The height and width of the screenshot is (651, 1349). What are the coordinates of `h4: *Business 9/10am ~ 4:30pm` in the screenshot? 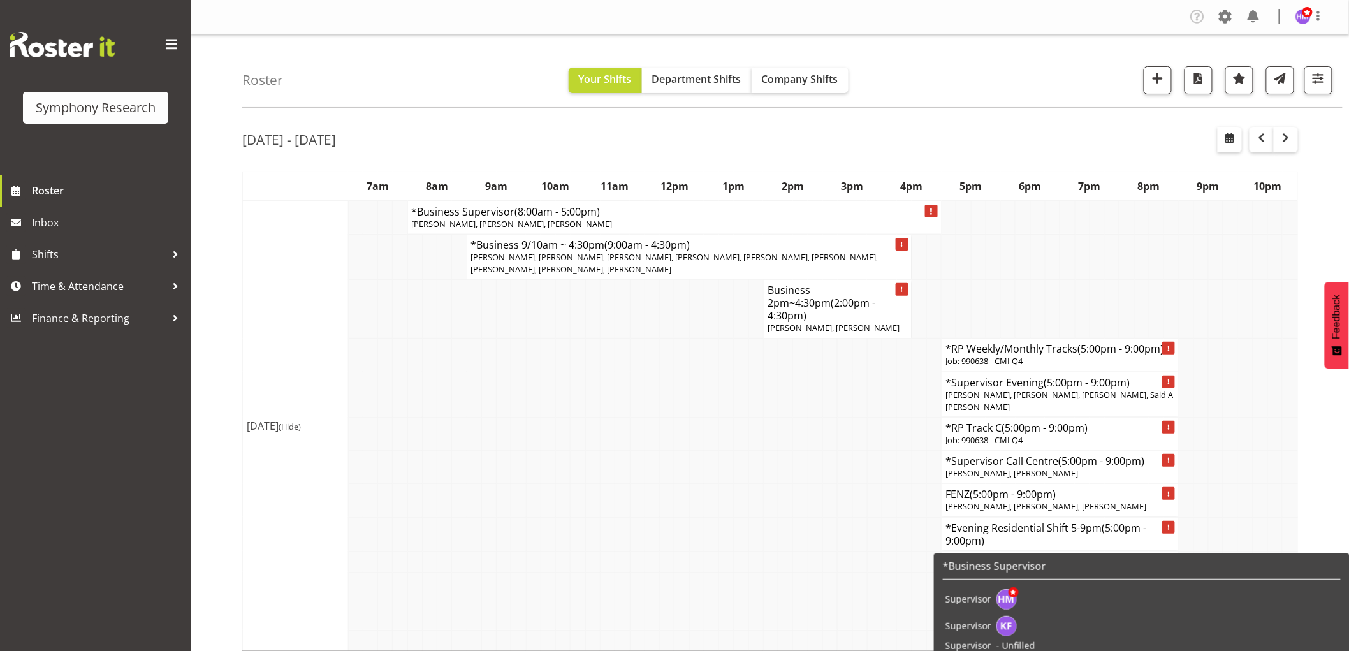 It's located at (689, 245).